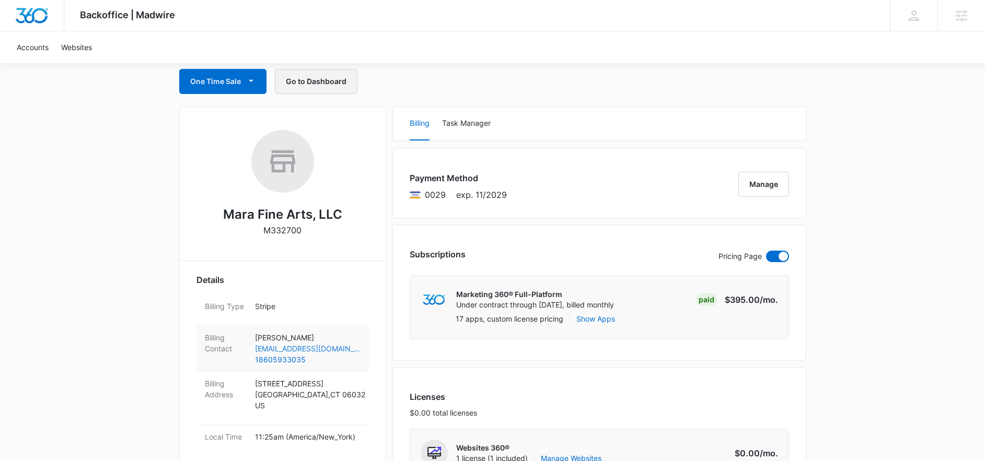 The width and height of the screenshot is (985, 461). What do you see at coordinates (32, 47) in the screenshot?
I see `a: Accounts` at bounding box center [32, 47].